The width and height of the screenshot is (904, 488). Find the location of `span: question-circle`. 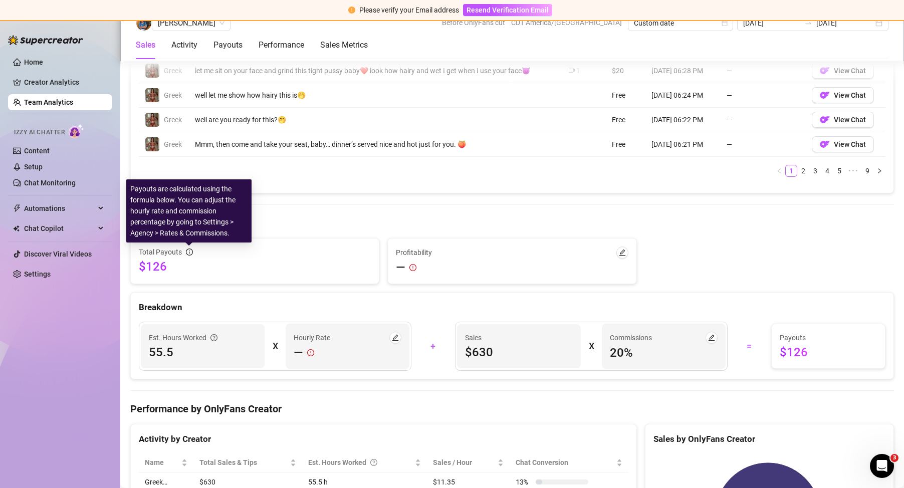

span: question-circle is located at coordinates (214, 338).